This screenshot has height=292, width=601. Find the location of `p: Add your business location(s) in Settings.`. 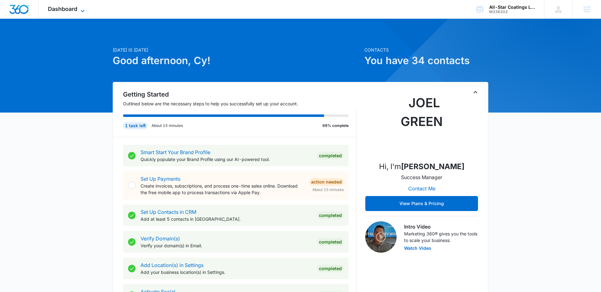

p: Add your business location(s) in Settings. is located at coordinates (226, 272).